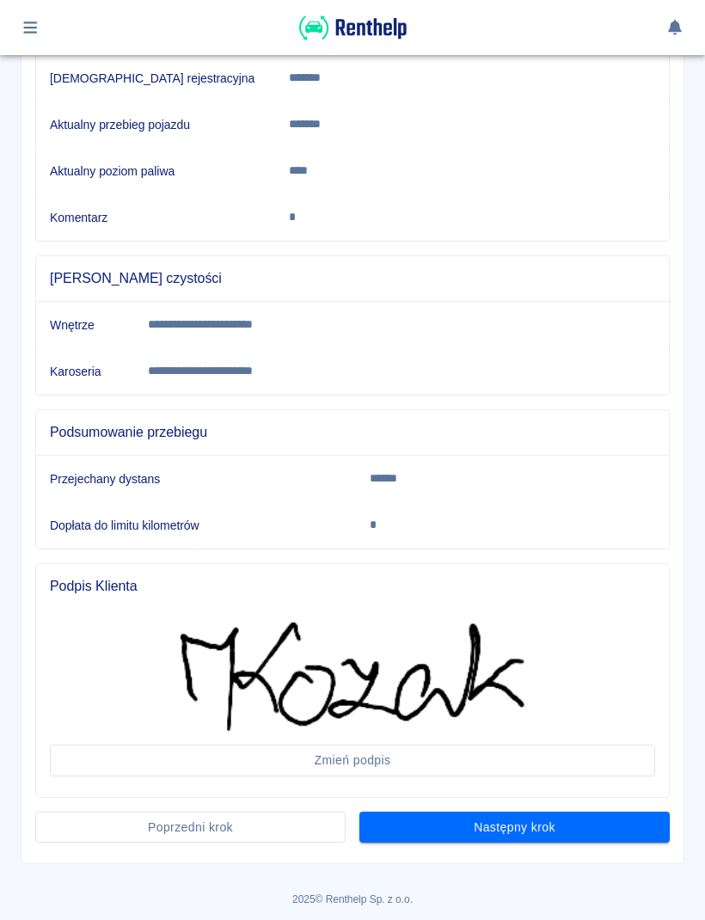 This screenshot has height=920, width=705. I want to click on button: Zmień podpis, so click(353, 760).